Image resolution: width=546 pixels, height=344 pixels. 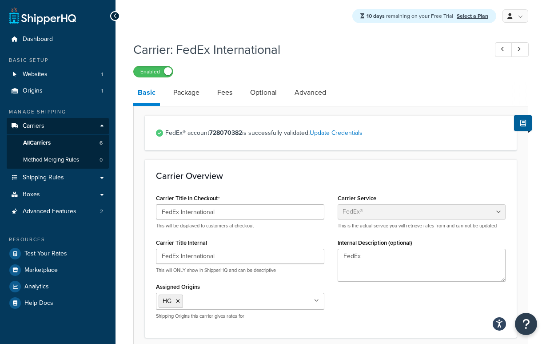 I want to click on label: Carrier Title in Checkout, so click(x=188, y=198).